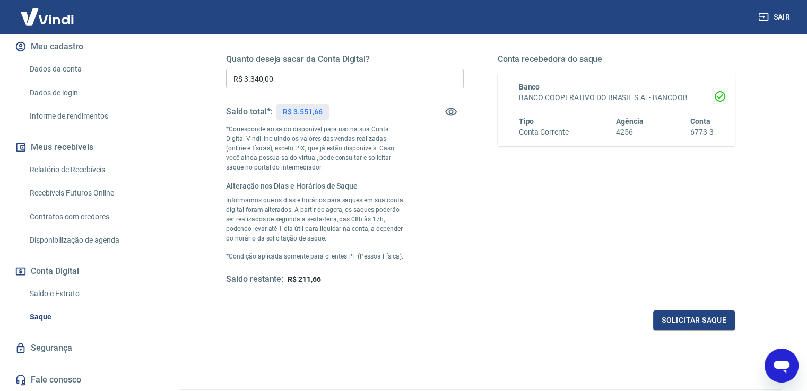 The width and height of the screenshot is (807, 391). I want to click on img: Vindi, so click(47, 16).